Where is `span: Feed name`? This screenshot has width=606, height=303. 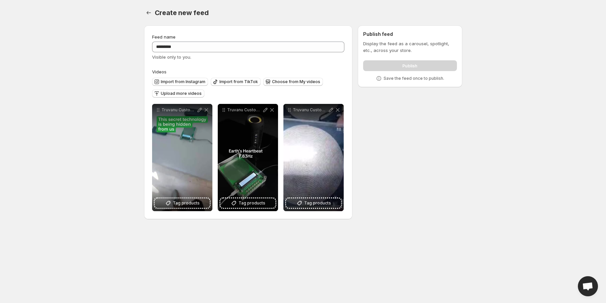 span: Feed name is located at coordinates (164, 37).